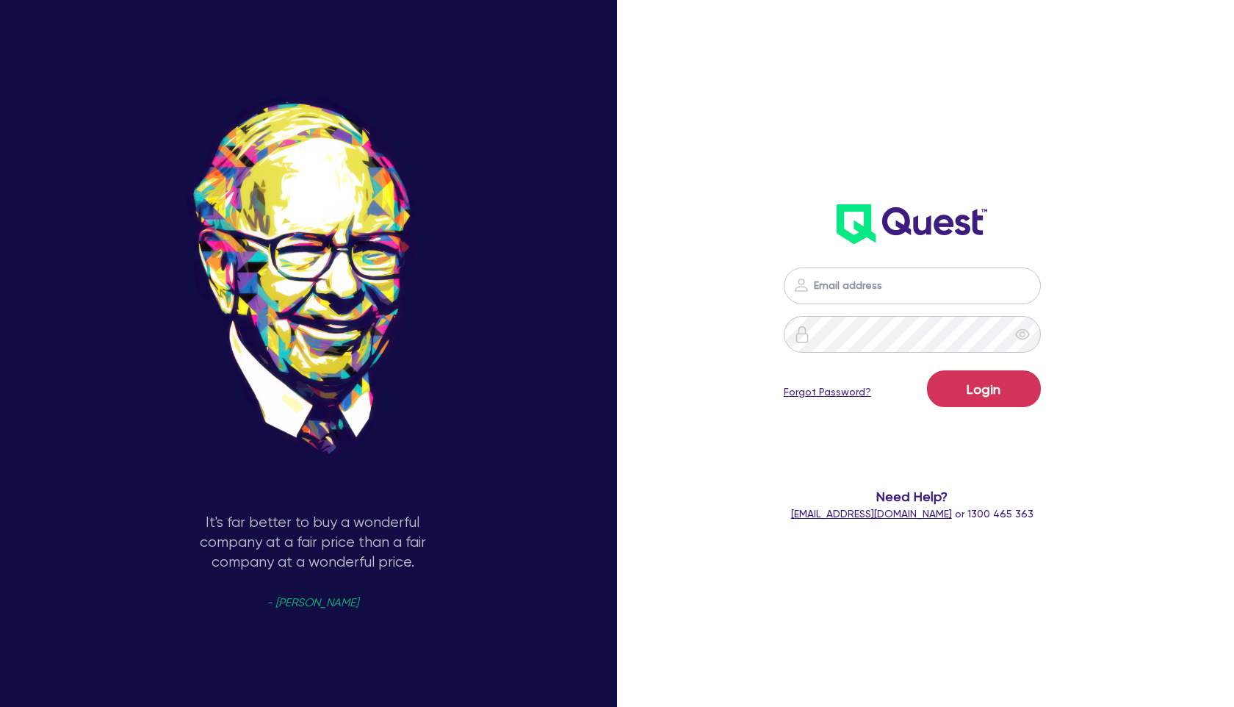 The image size is (1234, 707). Describe the element at coordinates (827, 391) in the screenshot. I see `a: Forgot Password?` at that location.